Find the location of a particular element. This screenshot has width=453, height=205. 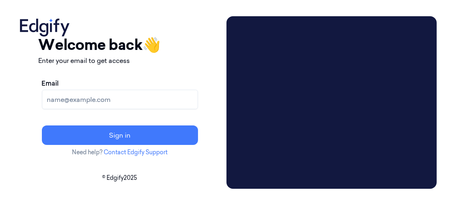

p: Need help? is located at coordinates (120, 152).